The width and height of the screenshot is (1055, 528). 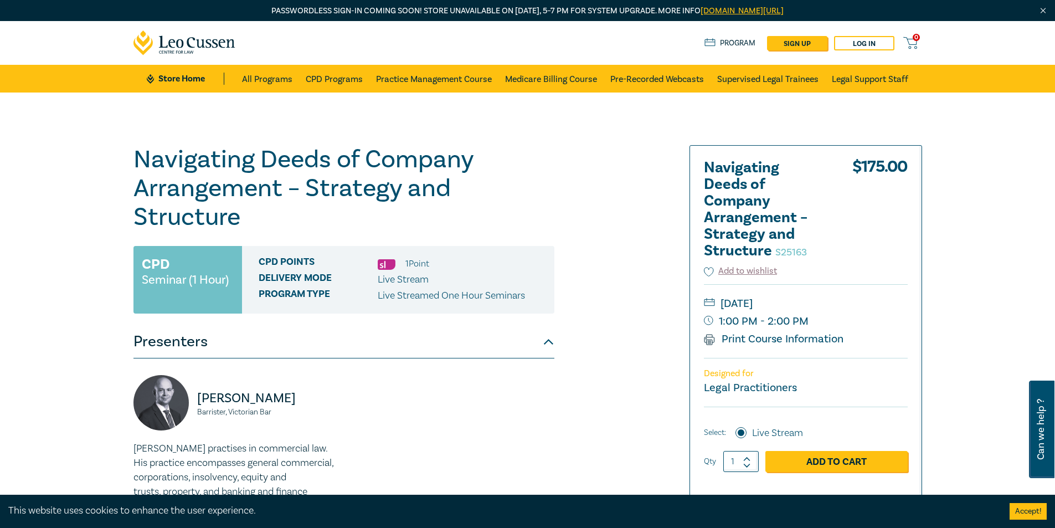 I want to click on span: Live Stream, so click(x=403, y=279).